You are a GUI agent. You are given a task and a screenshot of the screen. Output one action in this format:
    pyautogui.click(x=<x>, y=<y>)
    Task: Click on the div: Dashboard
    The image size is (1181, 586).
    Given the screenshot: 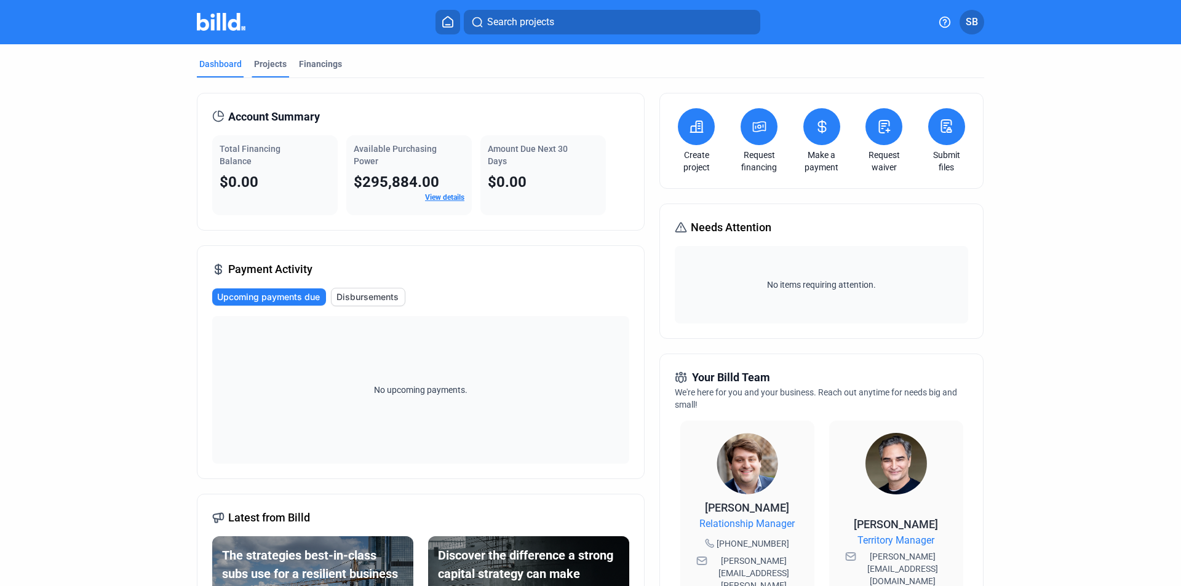 What is the action you would take?
    pyautogui.click(x=220, y=64)
    